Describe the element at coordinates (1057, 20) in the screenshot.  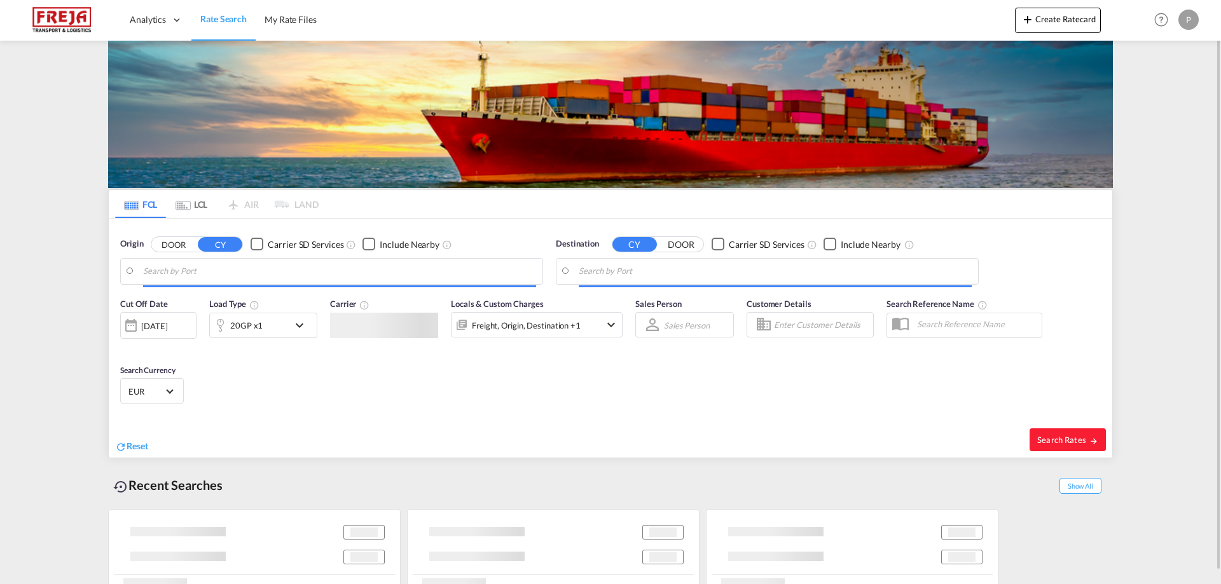
I see `button: icon-plus 400-fgCreate Ratecard` at that location.